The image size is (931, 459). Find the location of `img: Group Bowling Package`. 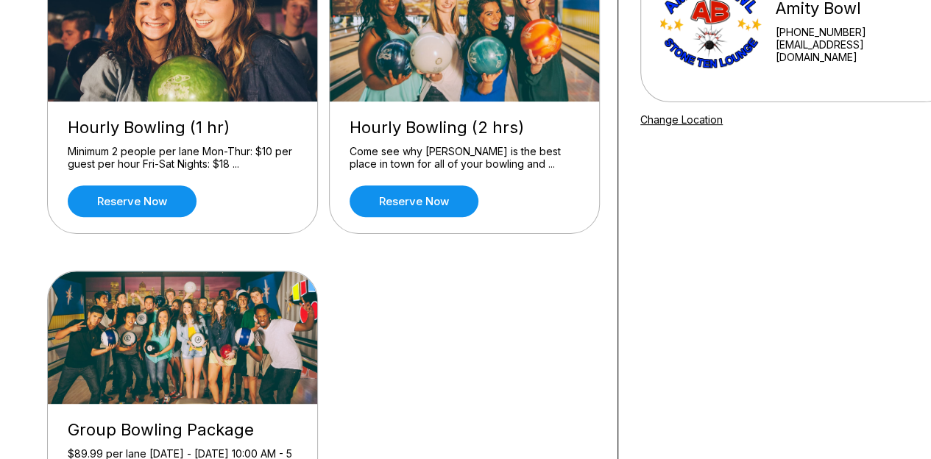

img: Group Bowling Package is located at coordinates (183, 338).